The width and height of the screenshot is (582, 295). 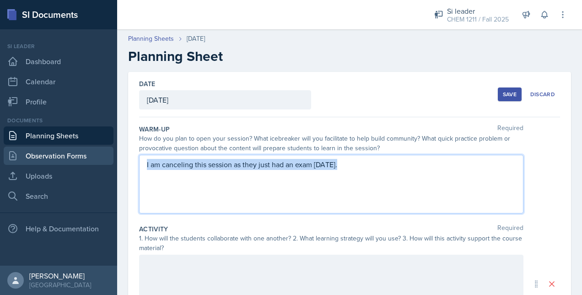 What do you see at coordinates (154, 229) in the screenshot?
I see `label: Activity` at bounding box center [154, 229].